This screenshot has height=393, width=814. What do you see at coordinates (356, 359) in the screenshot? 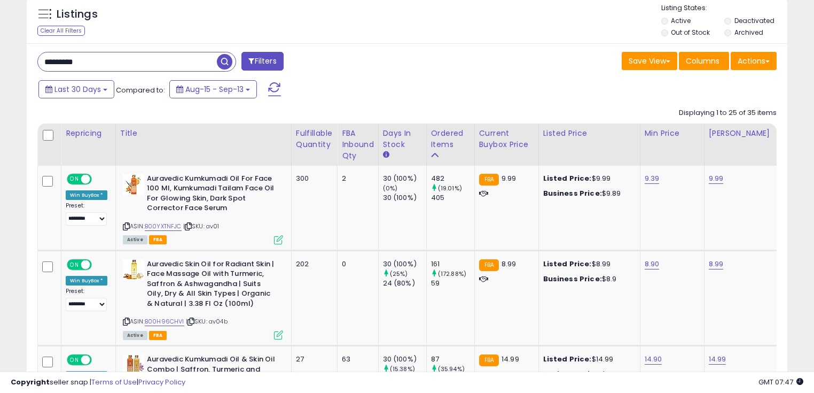
I see `div: 63` at bounding box center [356, 359].